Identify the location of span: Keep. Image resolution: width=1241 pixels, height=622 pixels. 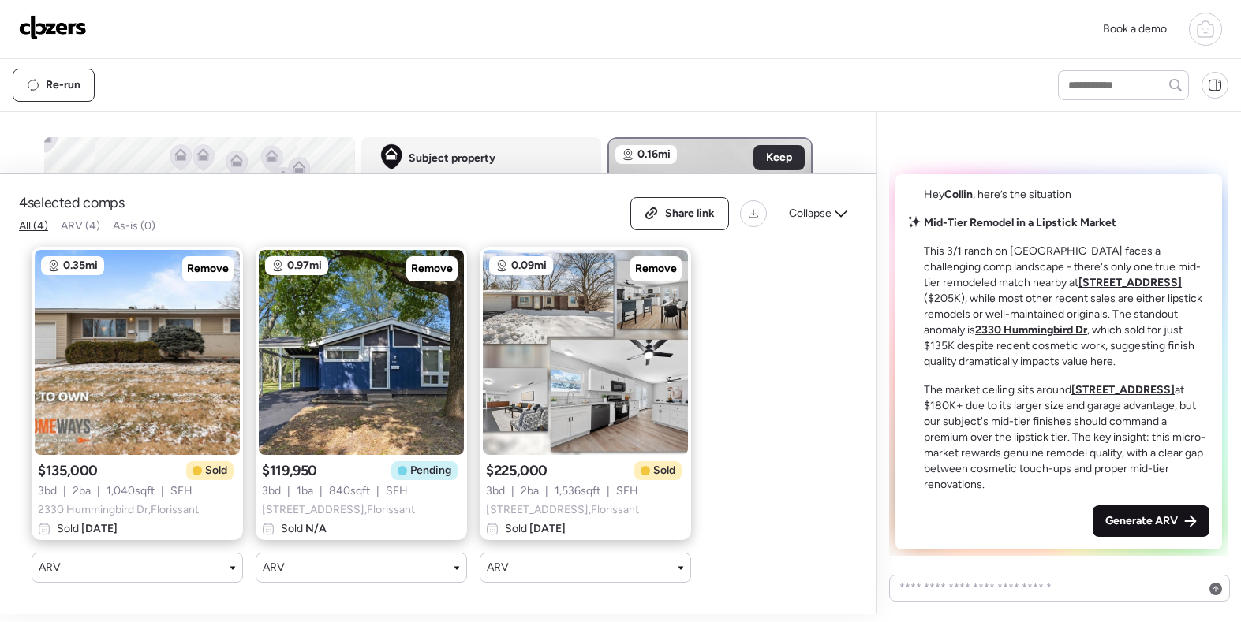
(779, 158).